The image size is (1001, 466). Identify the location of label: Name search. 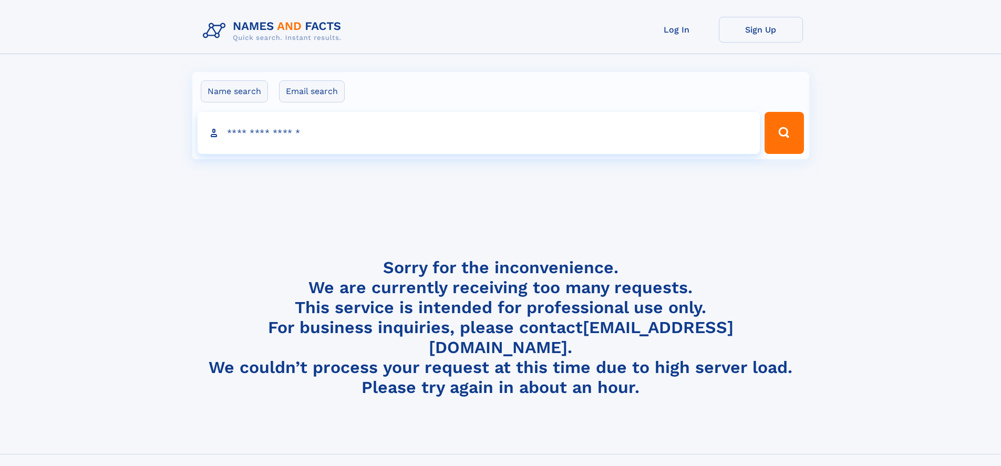
(234, 91).